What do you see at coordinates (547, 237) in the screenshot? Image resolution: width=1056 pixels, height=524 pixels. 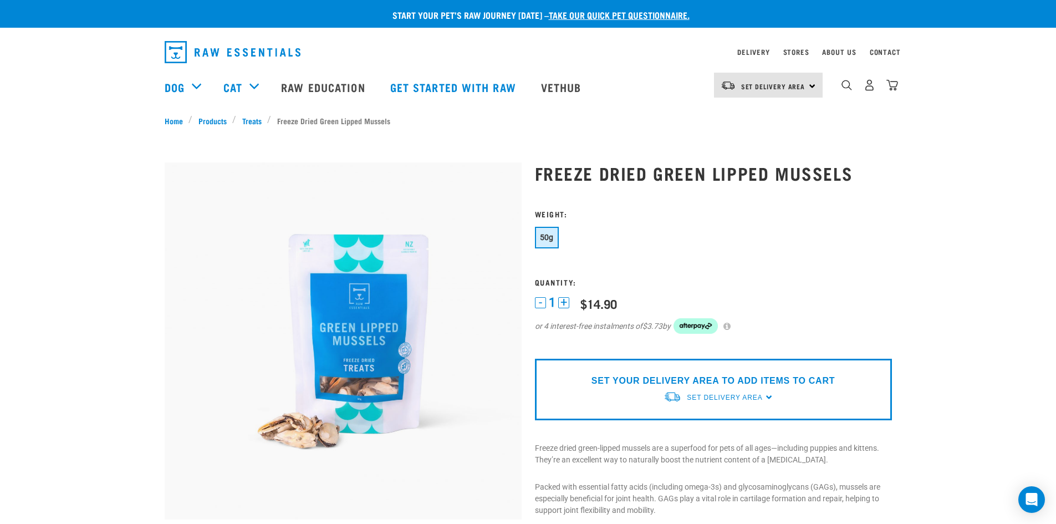 I see `span: 50g` at bounding box center [547, 237].